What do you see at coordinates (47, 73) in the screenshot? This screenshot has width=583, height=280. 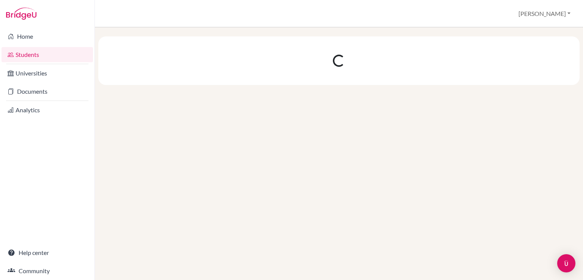 I see `a: Universities` at bounding box center [47, 73].